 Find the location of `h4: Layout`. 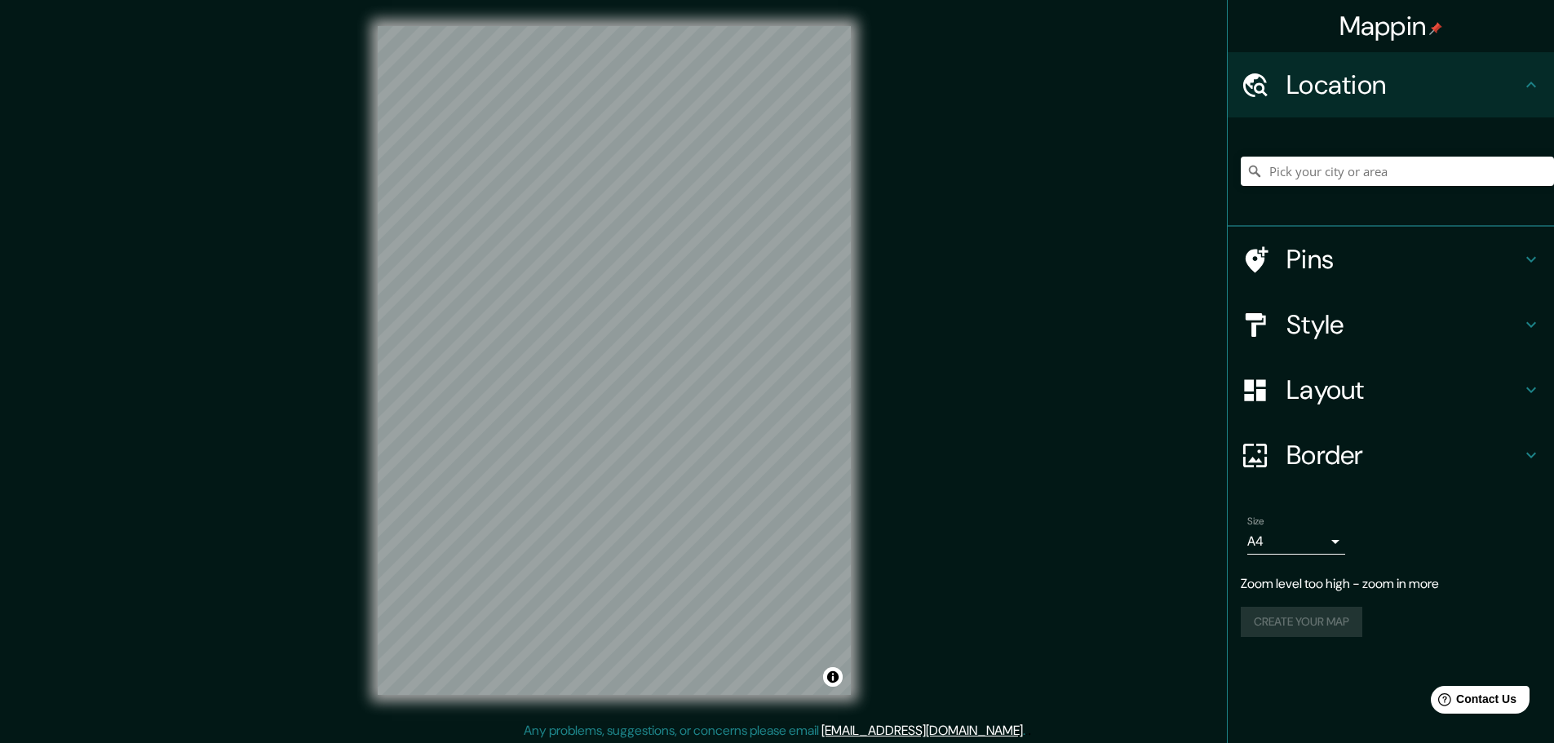

h4: Layout is located at coordinates (1404, 390).